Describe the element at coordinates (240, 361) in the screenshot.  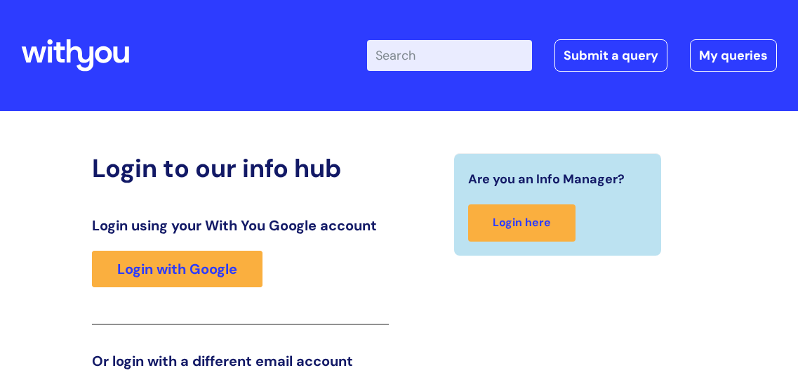
I see `h3: Or login with a different email account` at that location.